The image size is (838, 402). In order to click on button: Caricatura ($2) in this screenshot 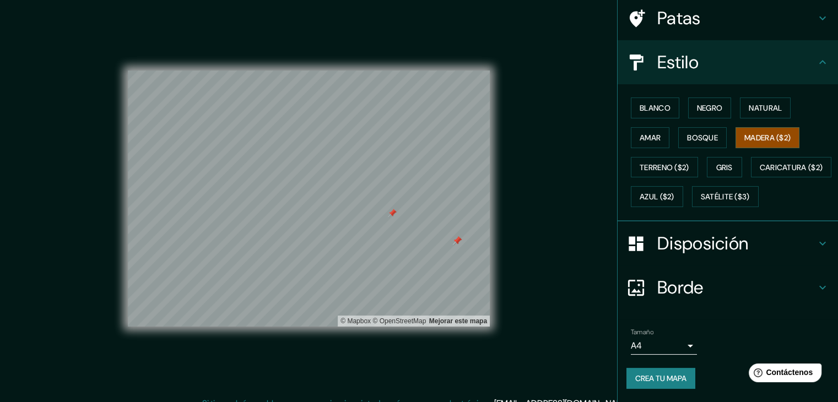, I will do `click(791, 168)`.